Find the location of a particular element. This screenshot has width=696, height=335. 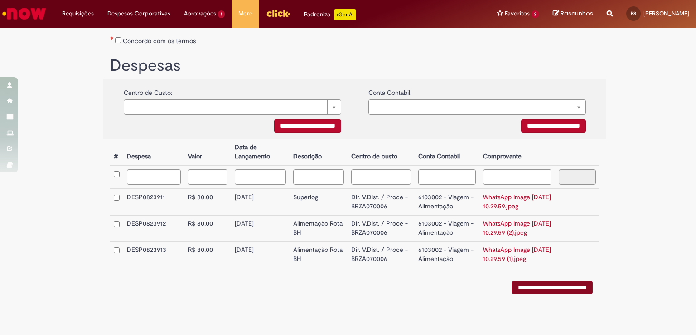

label: Conta Contabil: is located at coordinates (390, 90).